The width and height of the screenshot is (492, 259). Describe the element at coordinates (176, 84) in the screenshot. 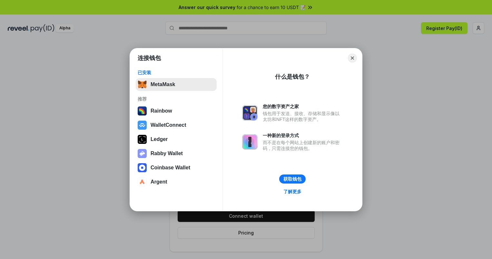

I see `button: MetaMask` at that location.